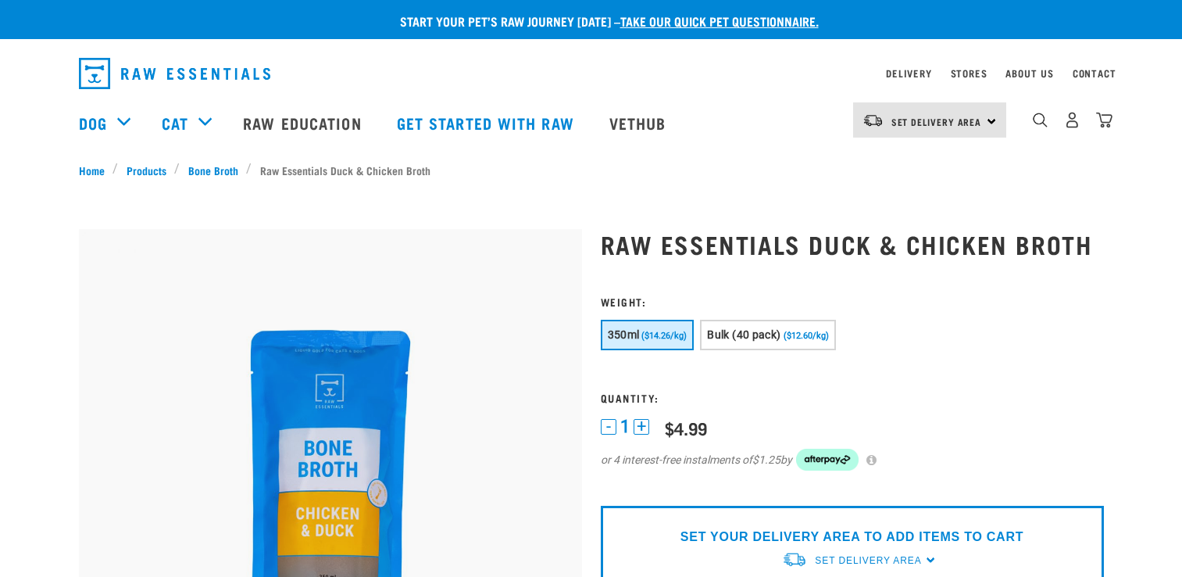 The height and width of the screenshot is (577, 1182). Describe the element at coordinates (686, 427) in the screenshot. I see `div: $4.99` at that location.